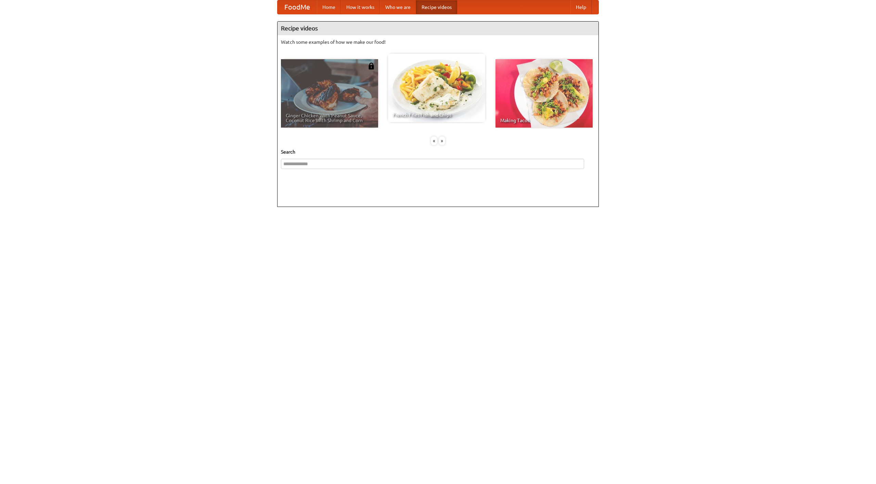  Describe the element at coordinates (360, 7) in the screenshot. I see `a: How it works` at that location.